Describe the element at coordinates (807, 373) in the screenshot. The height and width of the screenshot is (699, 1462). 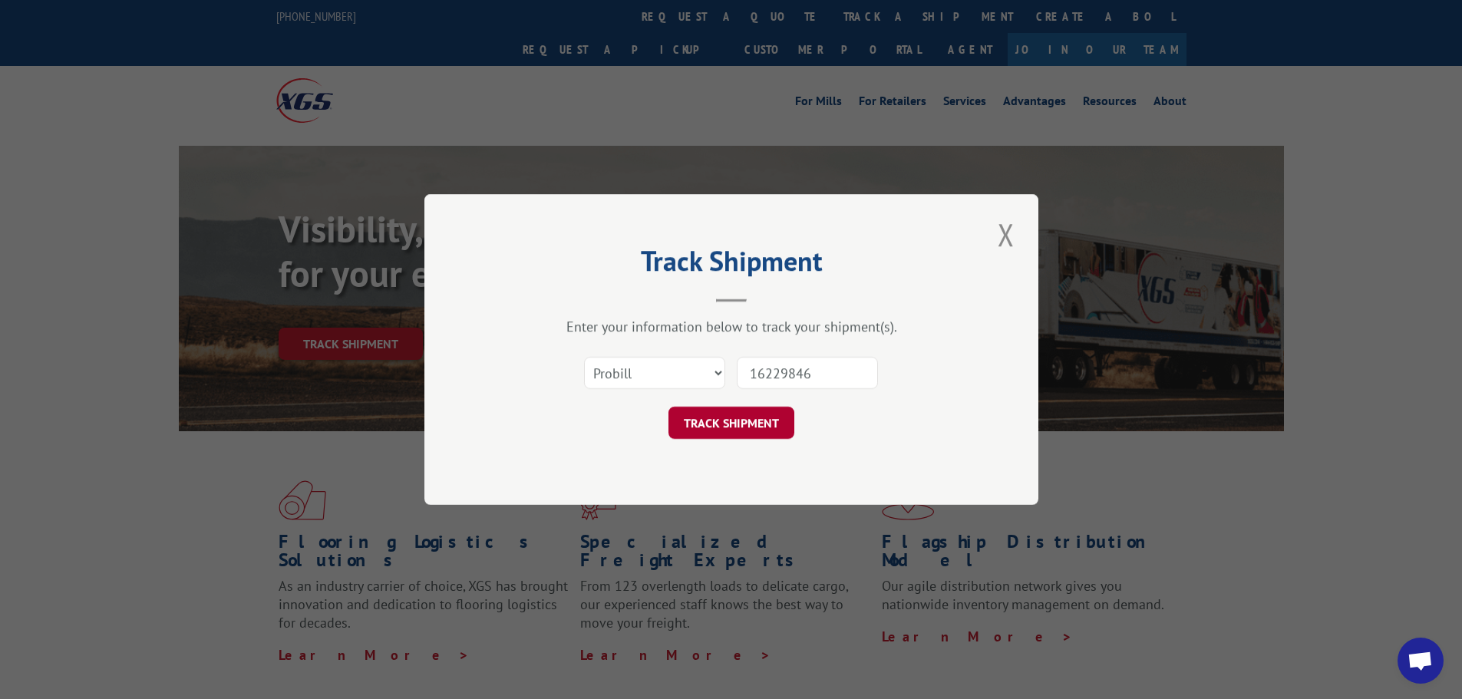
I see `input: Number(s)` at that location.